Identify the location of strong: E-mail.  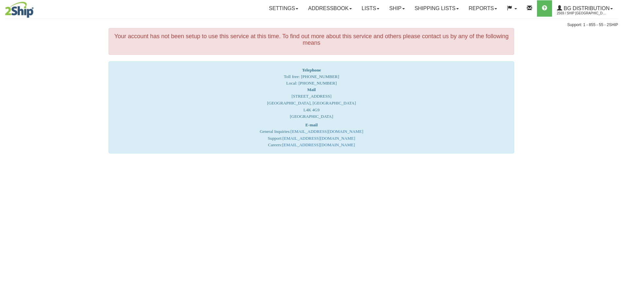
(312, 125).